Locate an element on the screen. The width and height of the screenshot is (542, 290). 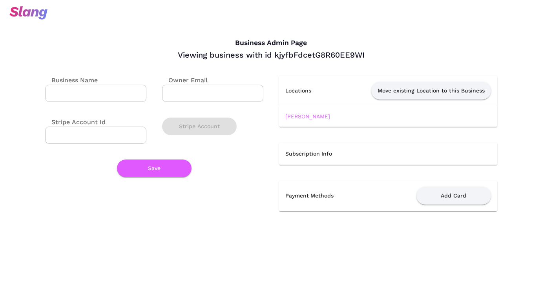
label: Business Name is located at coordinates (71, 80).